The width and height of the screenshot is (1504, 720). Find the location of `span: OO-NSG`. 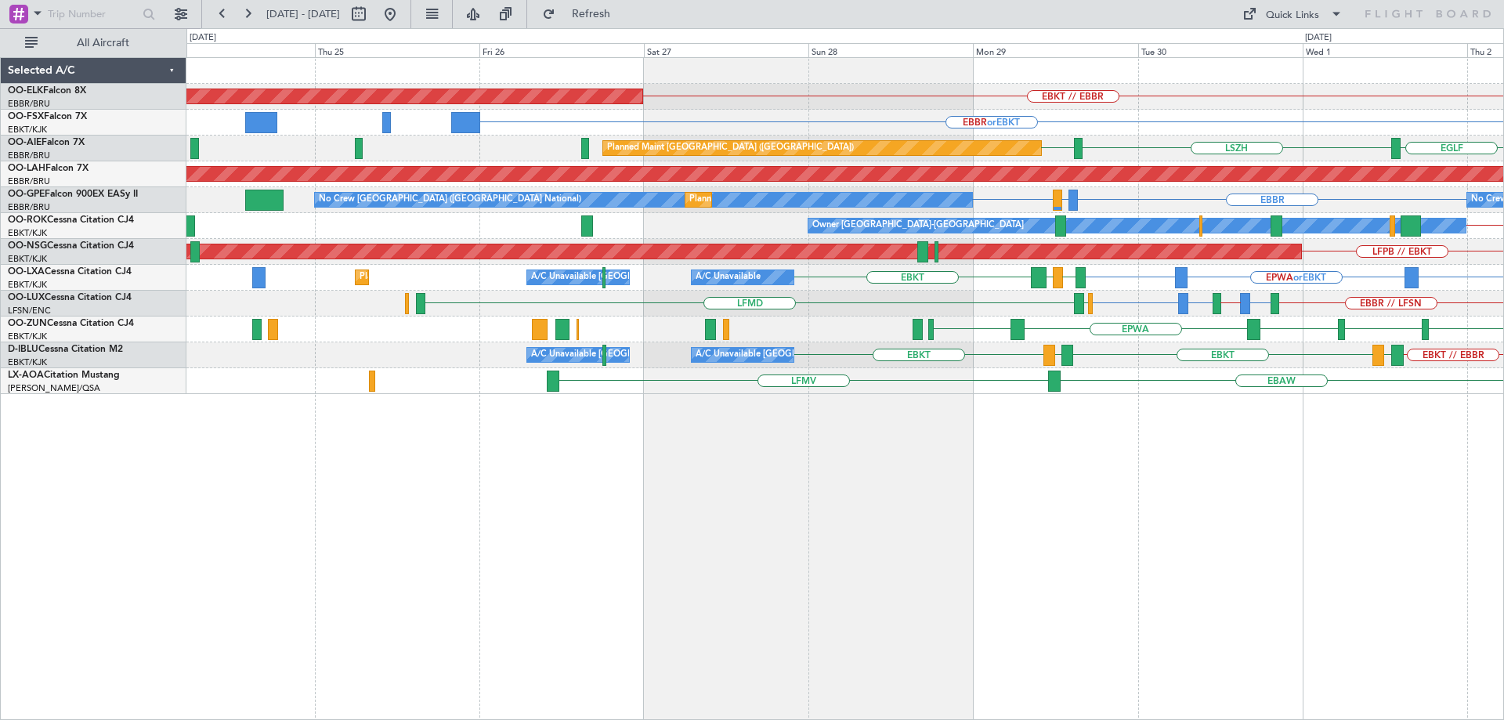

span: OO-NSG is located at coordinates (27, 246).